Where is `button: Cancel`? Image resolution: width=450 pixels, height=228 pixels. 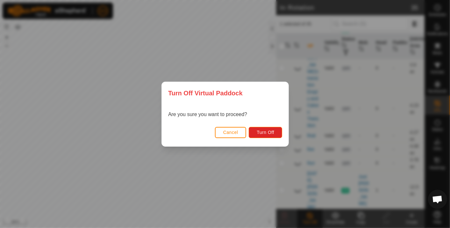
button: Cancel is located at coordinates (230, 132).